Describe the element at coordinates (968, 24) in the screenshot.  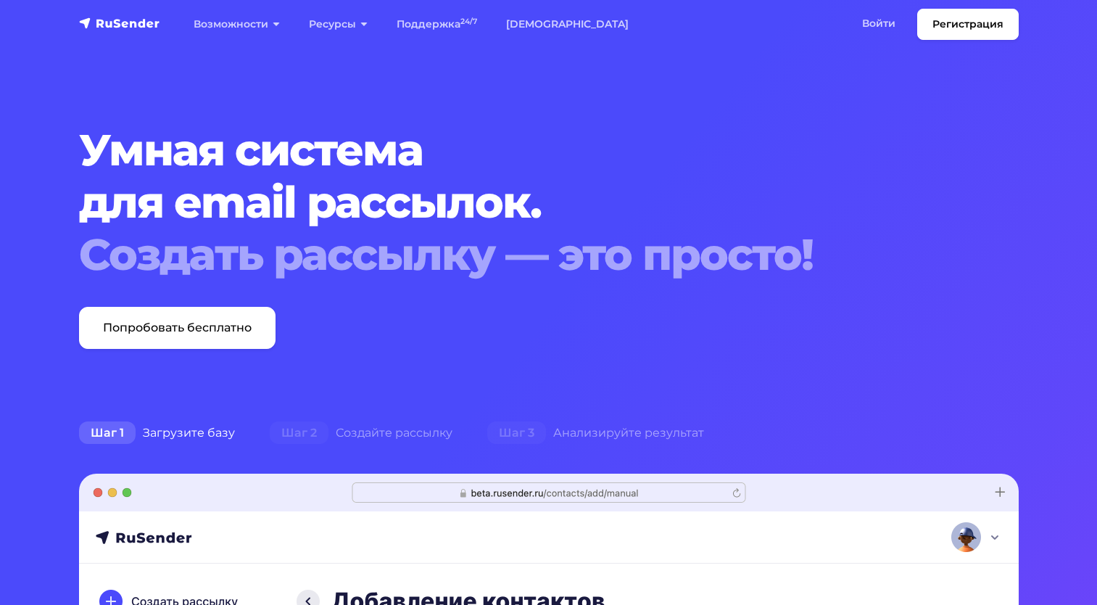
I see `a: Регистрация` at that location.